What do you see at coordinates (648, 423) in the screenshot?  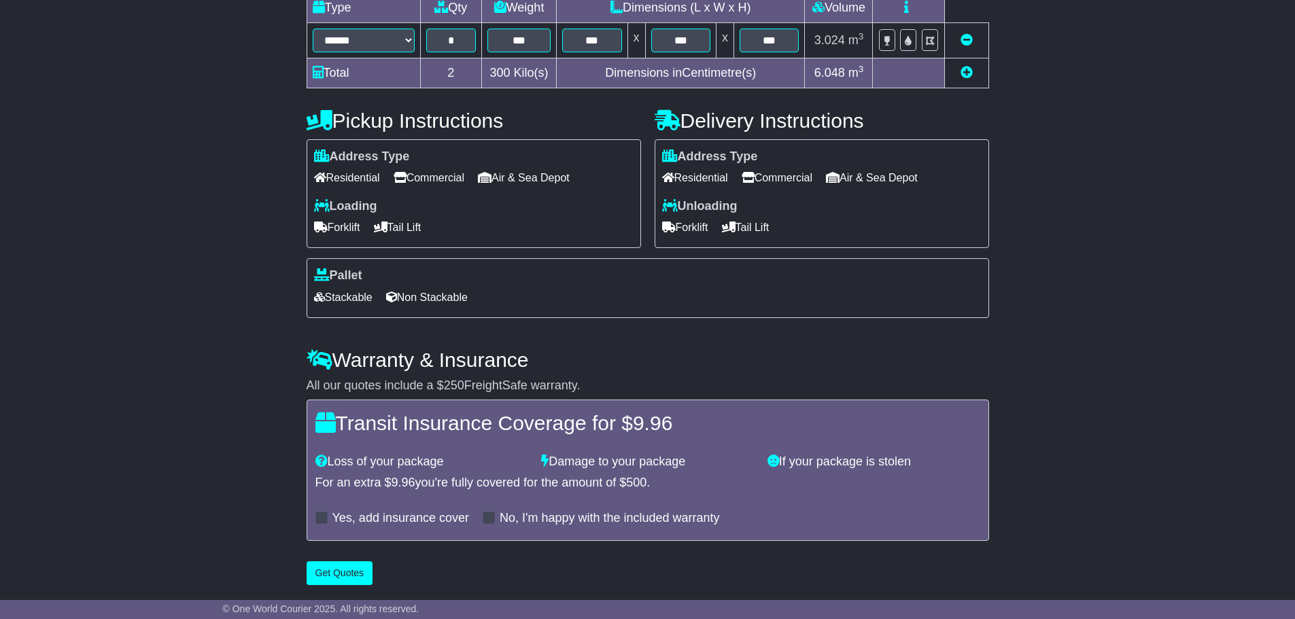 I see `h4: Transit Insurance Coverage for $` at bounding box center [648, 423].